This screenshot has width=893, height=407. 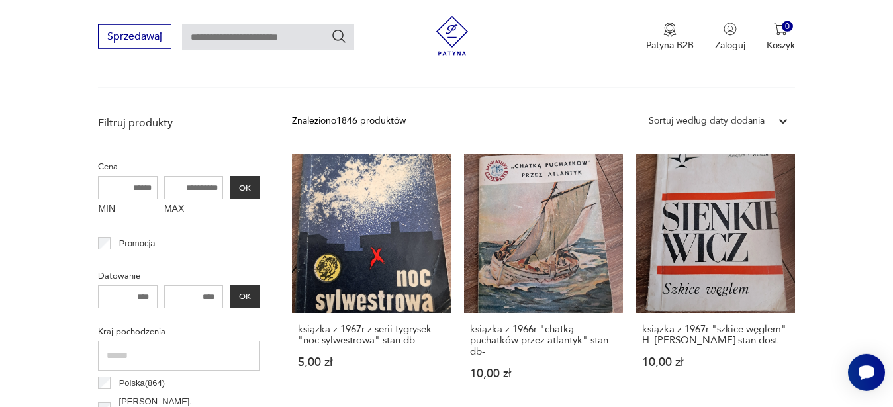 I want to click on p: Datowanie, so click(x=179, y=276).